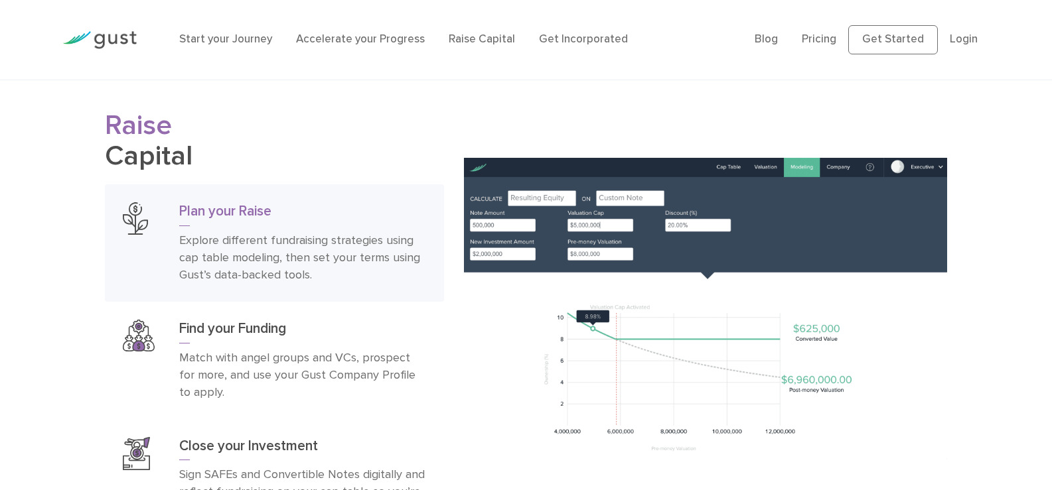  I want to click on a: Get Started, so click(892, 40).